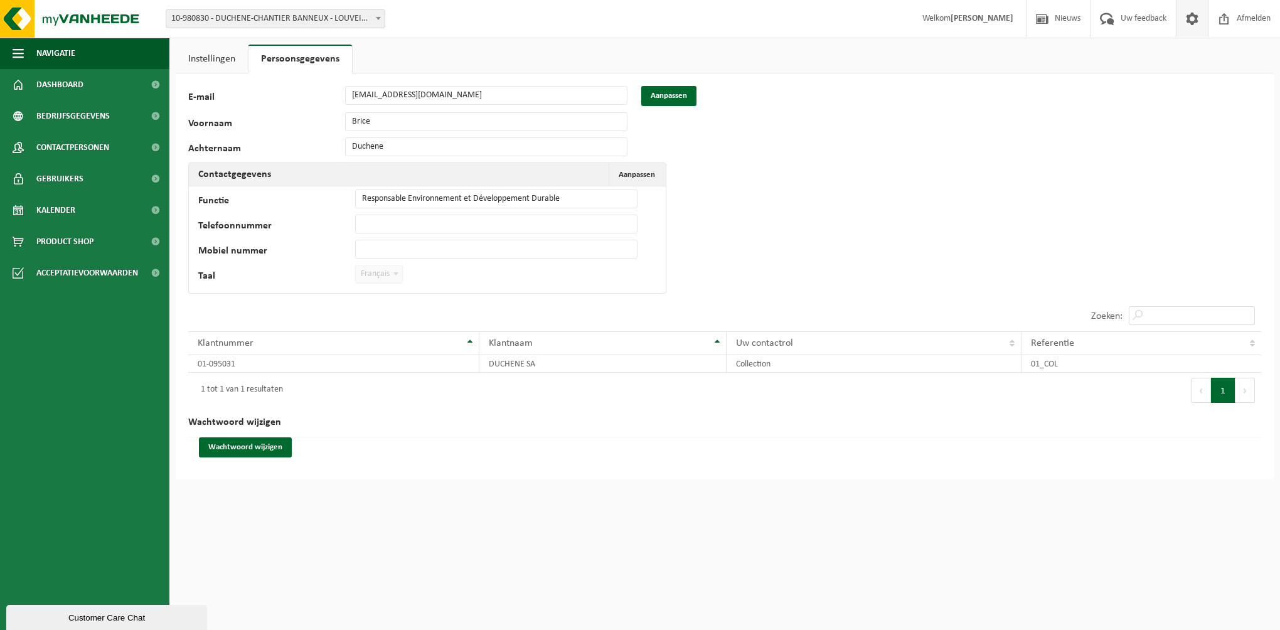 This screenshot has width=1280, height=630. Describe the element at coordinates (65, 242) in the screenshot. I see `span: Product Shop` at that location.